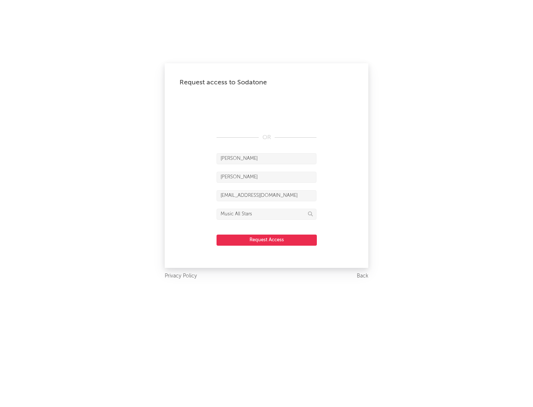  I want to click on input: First Name, so click(266, 159).